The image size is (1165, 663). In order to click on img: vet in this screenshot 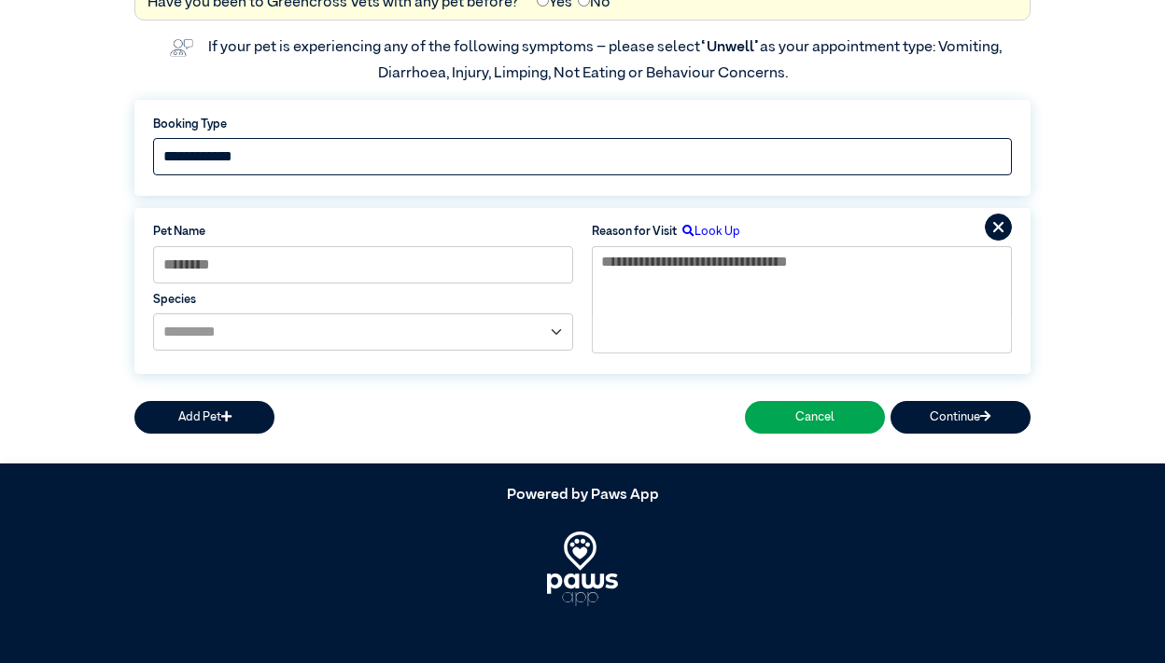, I will do `click(181, 48)`.